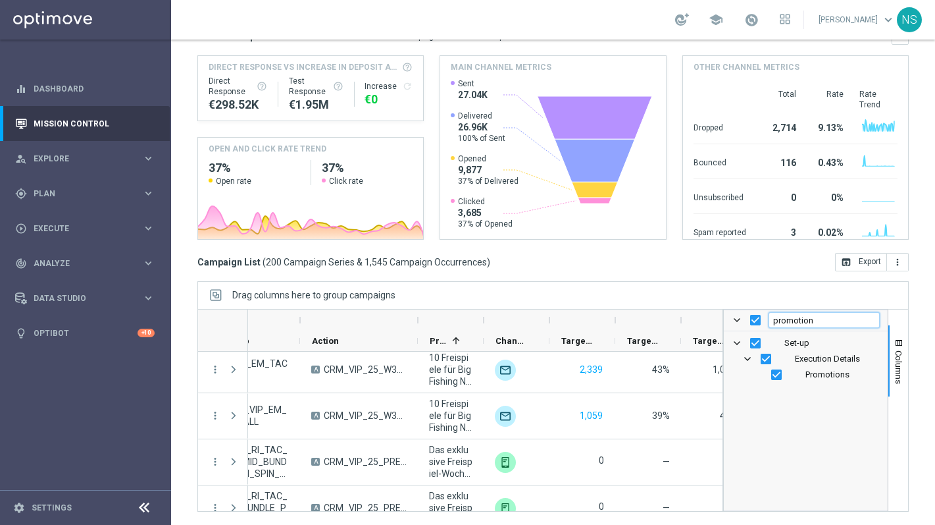  I want to click on button: Data Studio keyboard_arrow_right, so click(85, 298).